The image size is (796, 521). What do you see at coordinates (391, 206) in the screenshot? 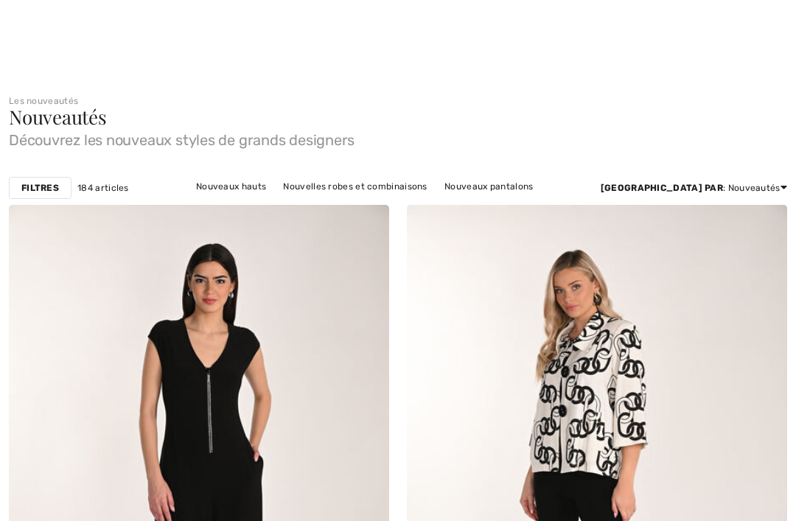
I see `a: Nouvelles vestes et blazers` at bounding box center [391, 206].